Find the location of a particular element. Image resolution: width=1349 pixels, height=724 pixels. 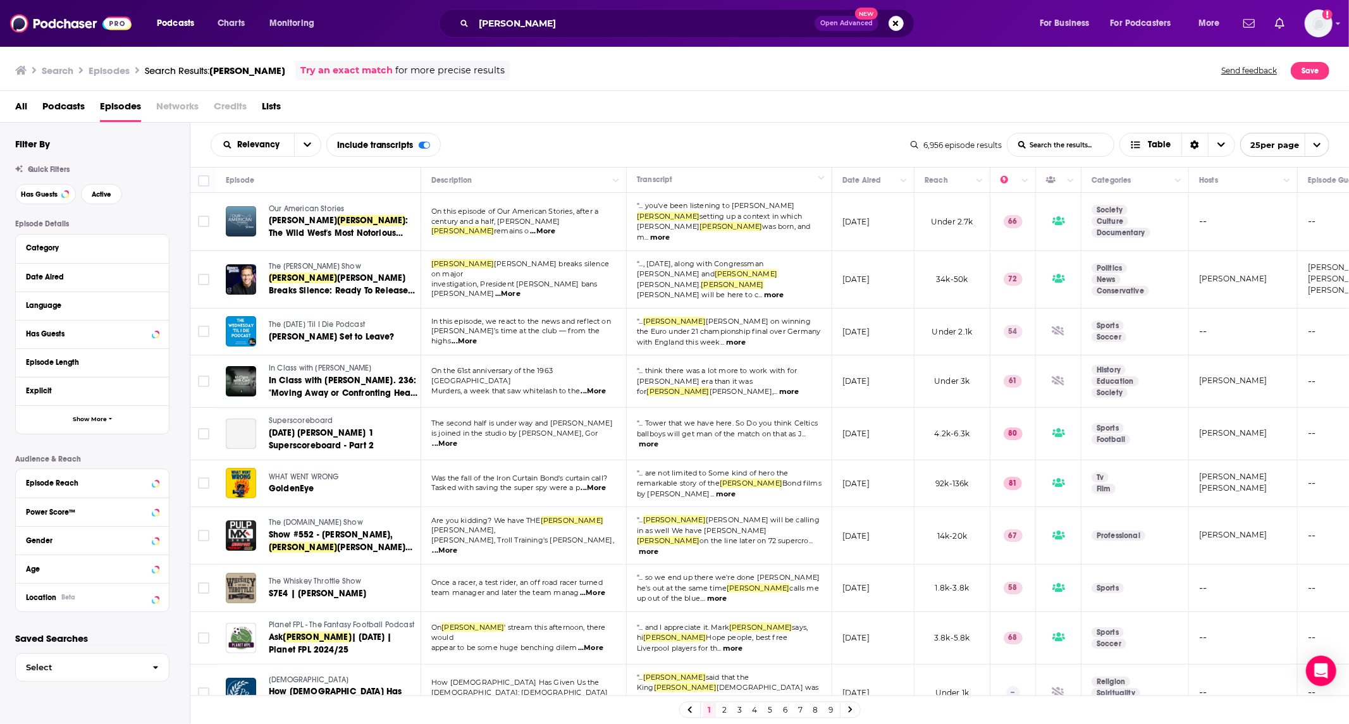

a: Show notifications dropdown is located at coordinates (1280, 23).